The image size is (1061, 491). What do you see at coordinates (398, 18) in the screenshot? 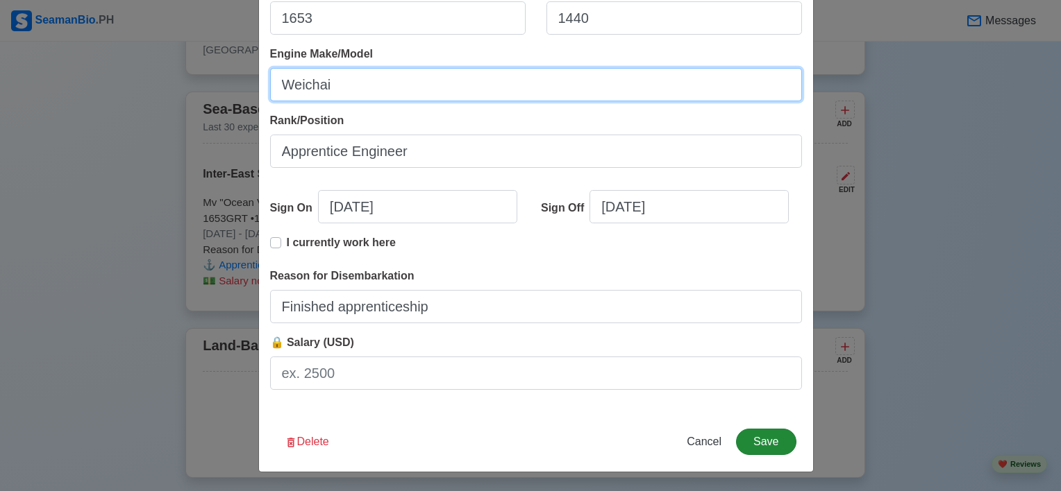
I see `input: 33922` at bounding box center [398, 18].